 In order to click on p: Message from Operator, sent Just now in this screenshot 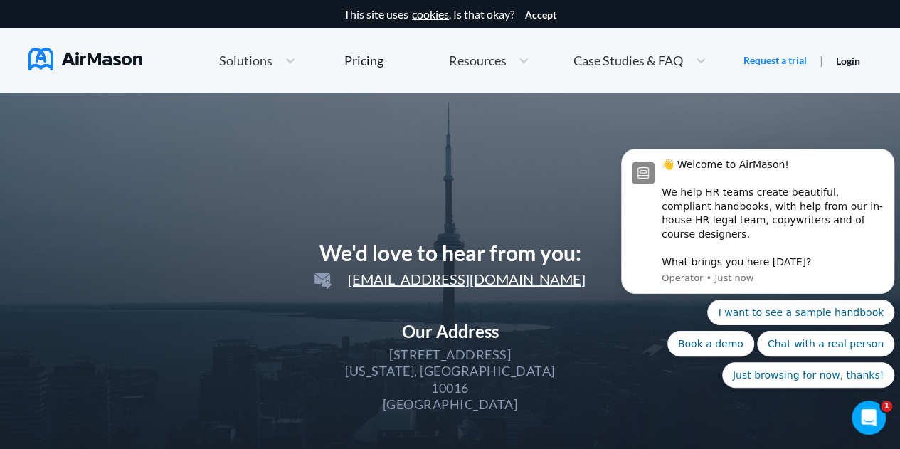, I will do `click(157, 132)`.